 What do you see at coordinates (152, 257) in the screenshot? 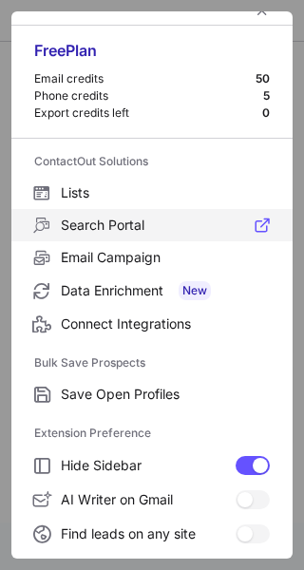
I see `label: Email Campaign` at bounding box center [152, 257].